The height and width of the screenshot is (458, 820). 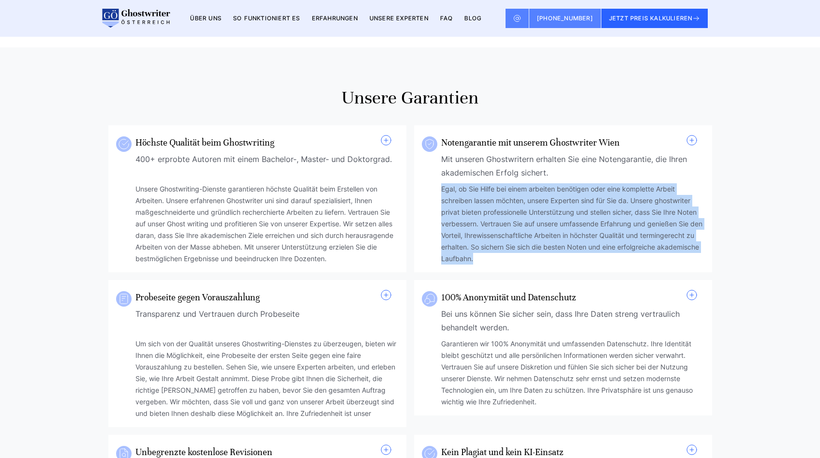 What do you see at coordinates (197, 297) in the screenshot?
I see `a: Probeseite gegen Vorauszahlung` at bounding box center [197, 297].